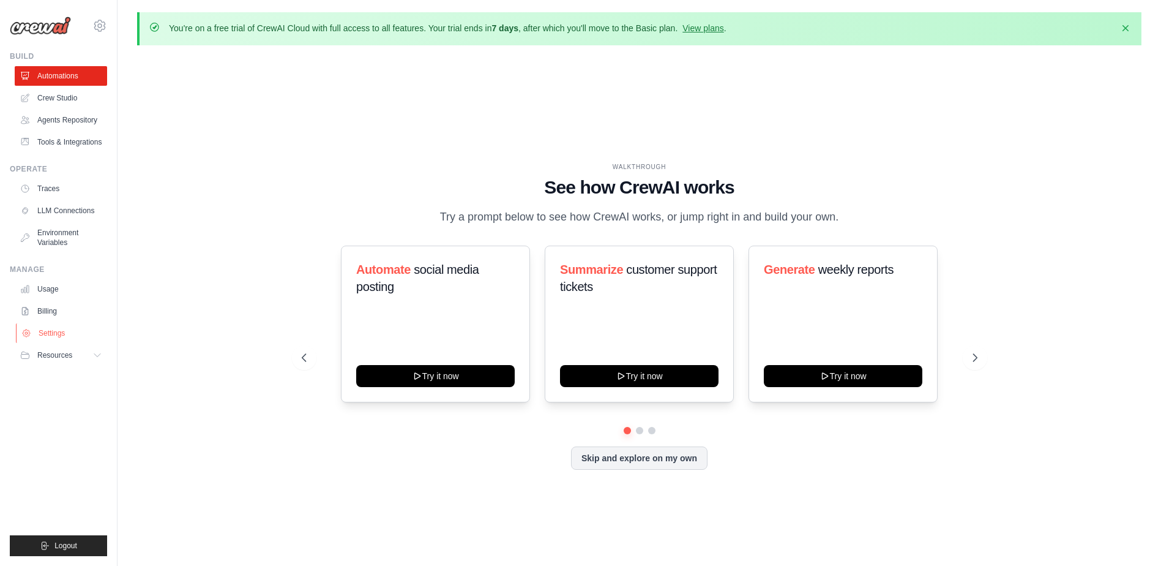 The width and height of the screenshot is (1161, 566). Describe the element at coordinates (640, 167) in the screenshot. I see `div: WALKTHROUGH` at that location.